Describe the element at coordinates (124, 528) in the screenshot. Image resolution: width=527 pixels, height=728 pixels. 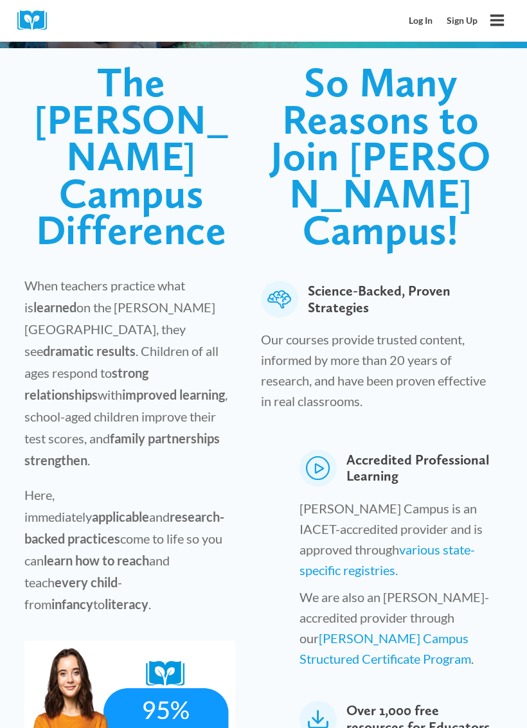
I see `strong: research-backed practices` at that location.